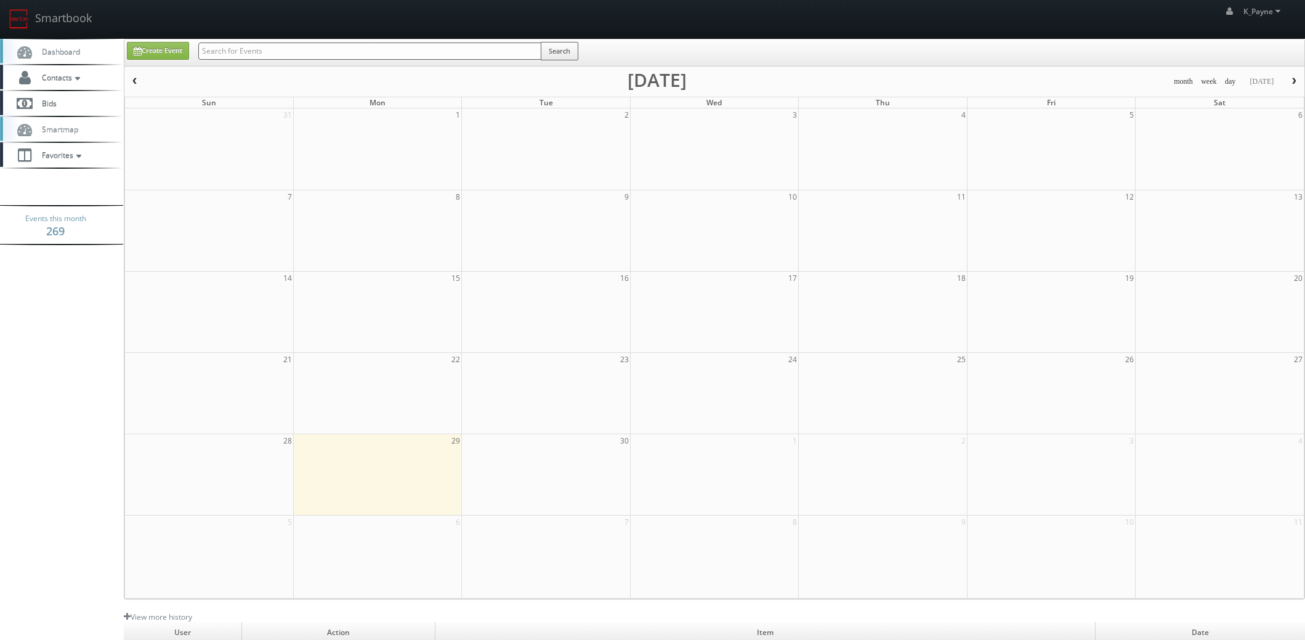 This screenshot has width=1305, height=640. I want to click on span: 15, so click(456, 278).